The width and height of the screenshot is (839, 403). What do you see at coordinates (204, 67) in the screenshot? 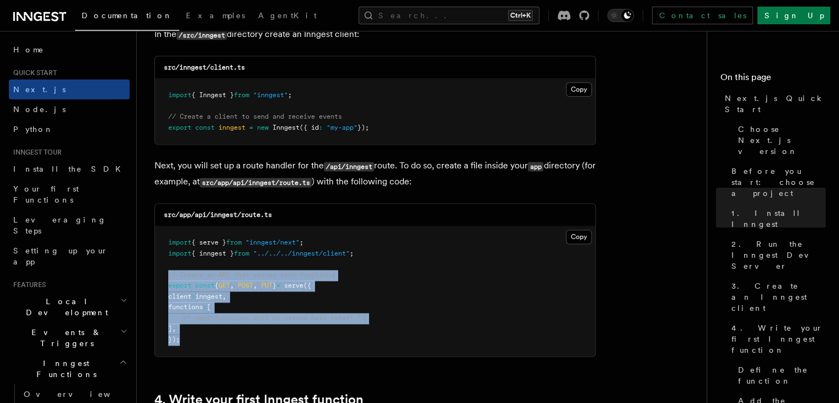
I see `code: src/inngest/client.ts` at bounding box center [204, 67].